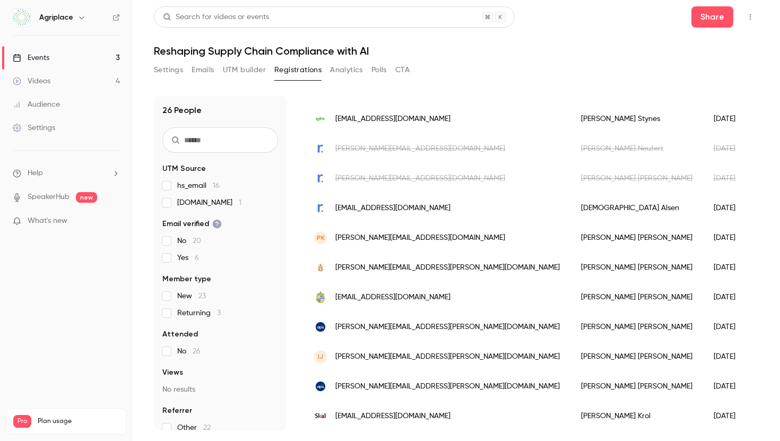 This screenshot has height=441, width=780. I want to click on div: Videos, so click(31, 81).